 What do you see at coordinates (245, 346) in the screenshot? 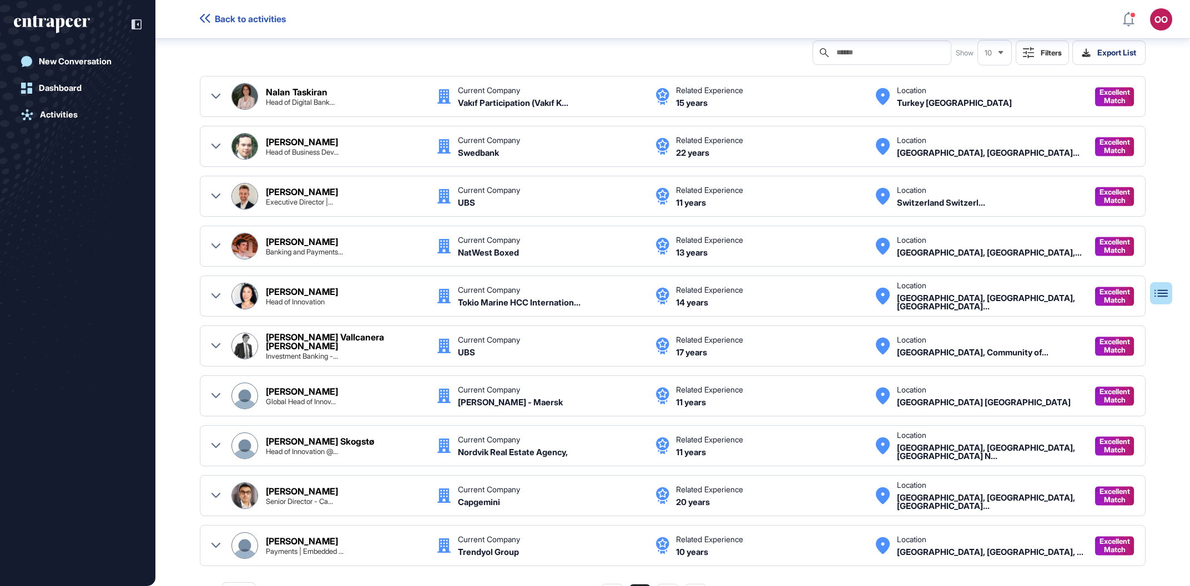
I see `img: Fernando Vallcanera Icardo` at bounding box center [245, 346].